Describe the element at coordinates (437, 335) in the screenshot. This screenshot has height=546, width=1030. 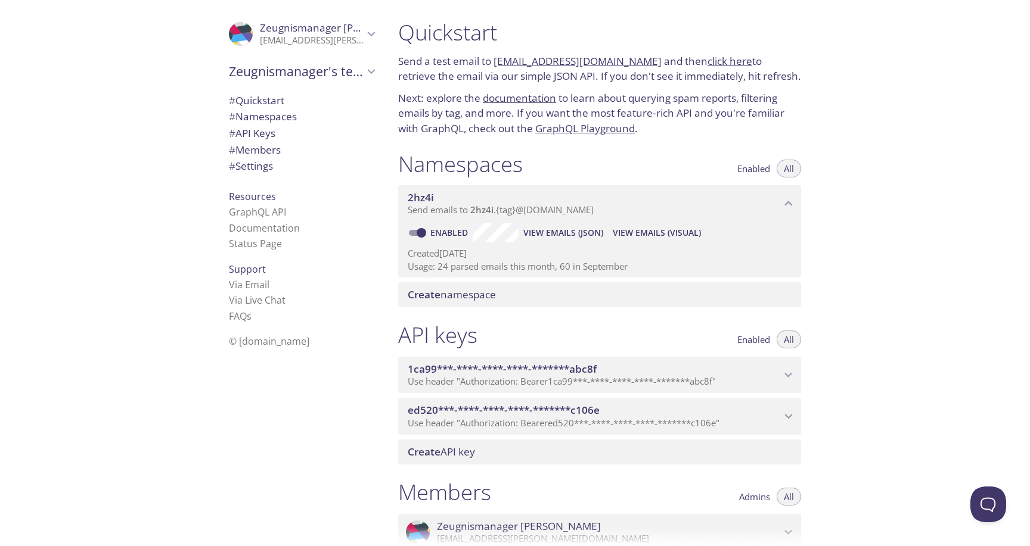
I see `h1: API keys` at that location.